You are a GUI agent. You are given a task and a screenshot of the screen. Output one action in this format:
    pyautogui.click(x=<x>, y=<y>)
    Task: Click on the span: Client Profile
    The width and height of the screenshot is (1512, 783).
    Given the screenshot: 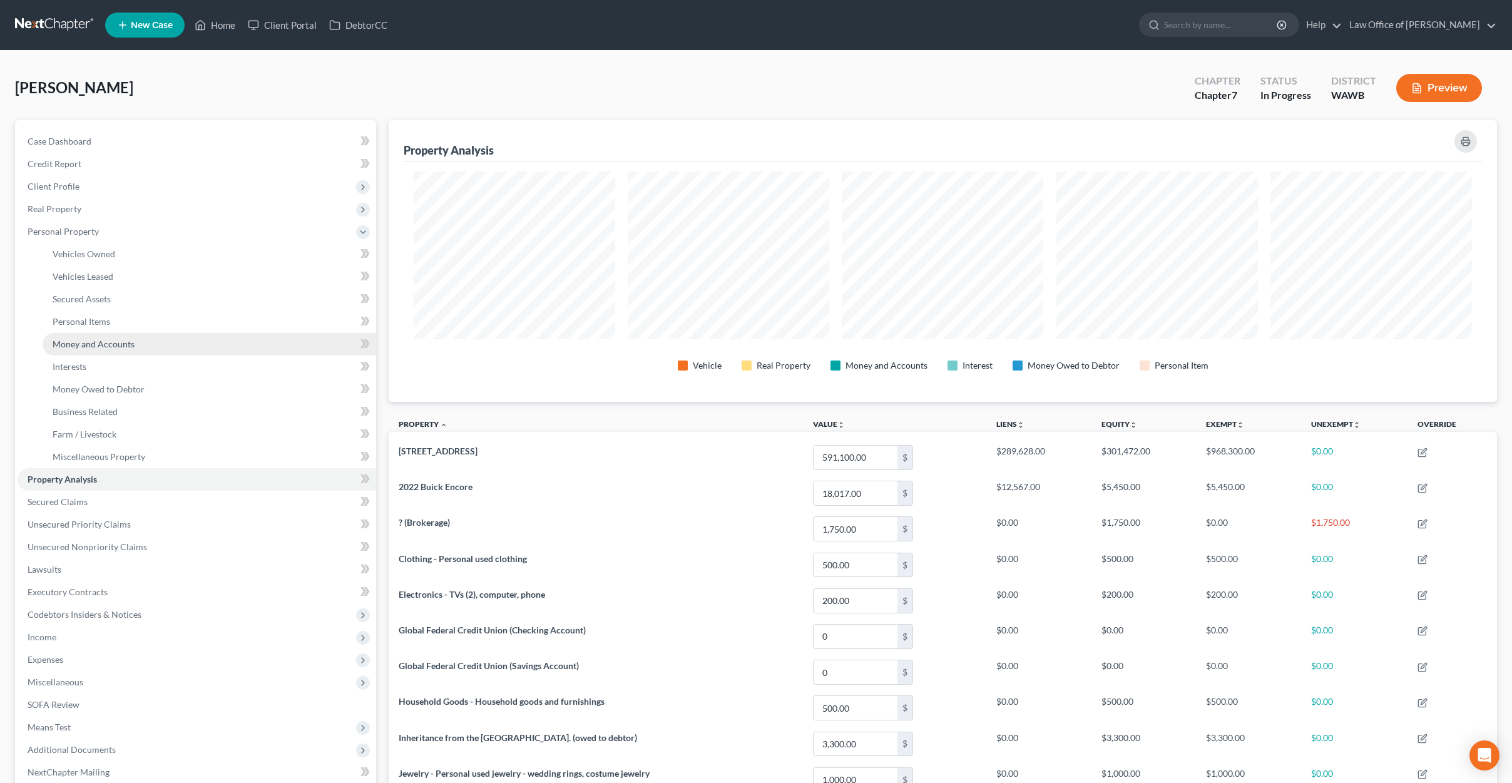 What is the action you would take?
    pyautogui.click(x=53, y=186)
    